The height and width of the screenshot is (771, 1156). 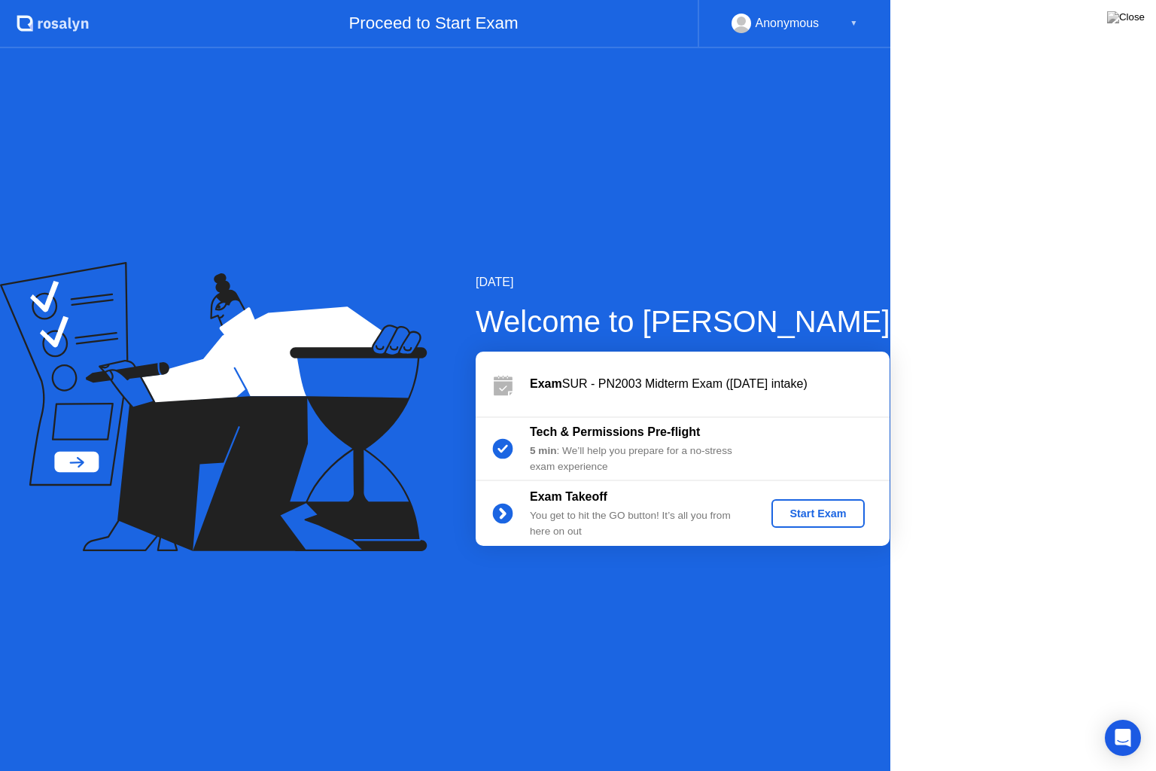 I want to click on button: Start Exam, so click(x=818, y=513).